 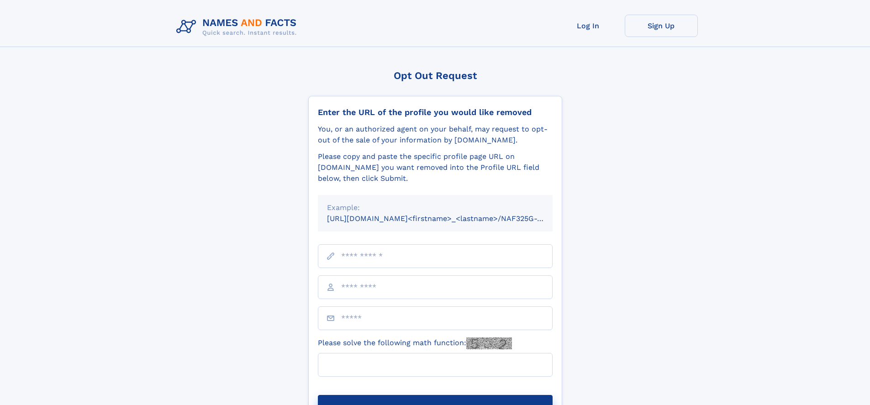 I want to click on img: Logo Names and Facts, so click(x=238, y=27).